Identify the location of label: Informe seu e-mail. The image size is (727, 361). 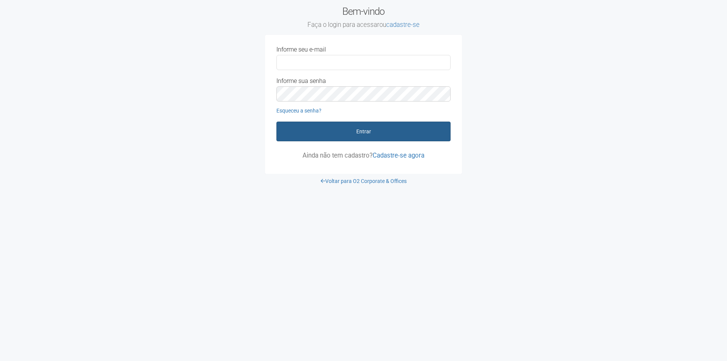
(301, 50).